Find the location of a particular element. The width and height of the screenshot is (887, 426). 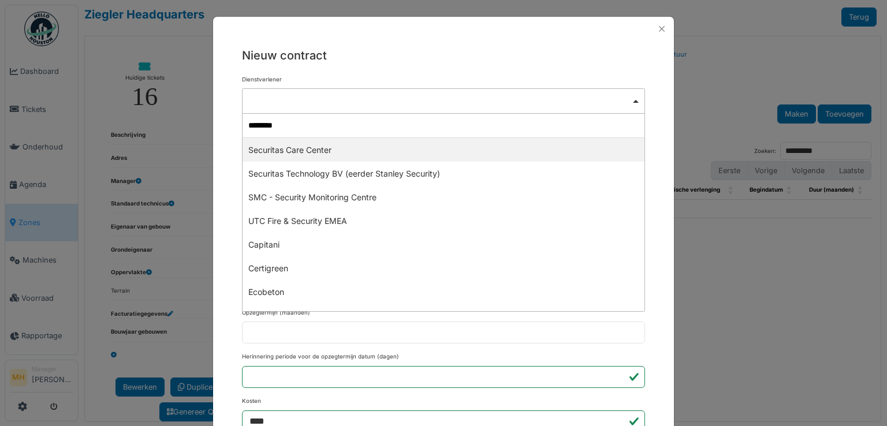

button: Close is located at coordinates (662, 29).